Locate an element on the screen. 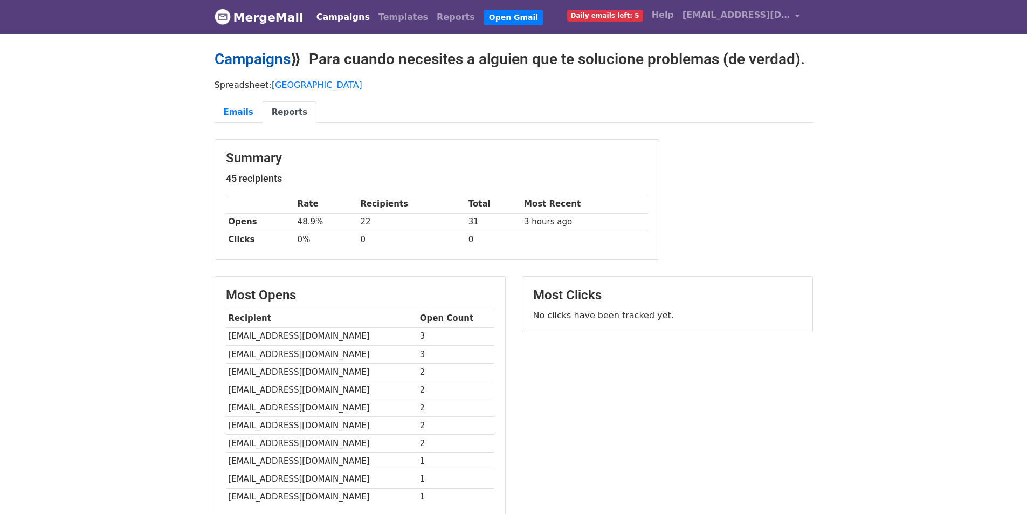  th: Total is located at coordinates (493, 204).